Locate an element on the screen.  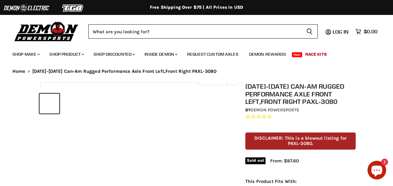
img: Demon Electric Logo 2 is located at coordinates (26, 8).